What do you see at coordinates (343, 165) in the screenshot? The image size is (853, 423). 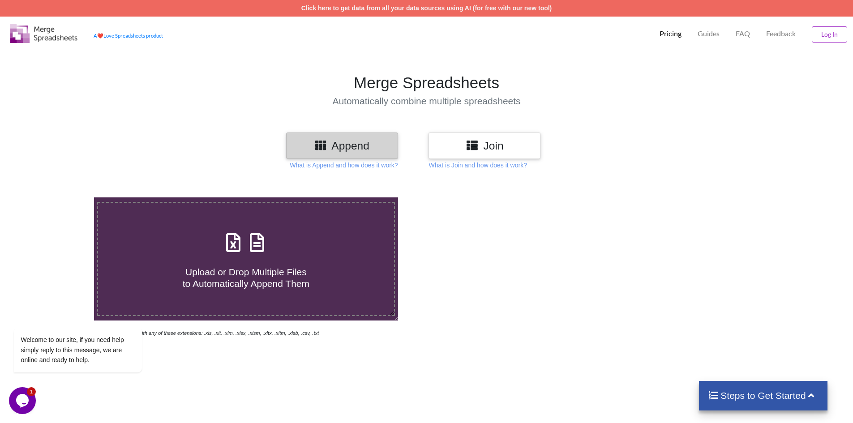 I see `p: What is Append and how does it work?` at bounding box center [343, 165].